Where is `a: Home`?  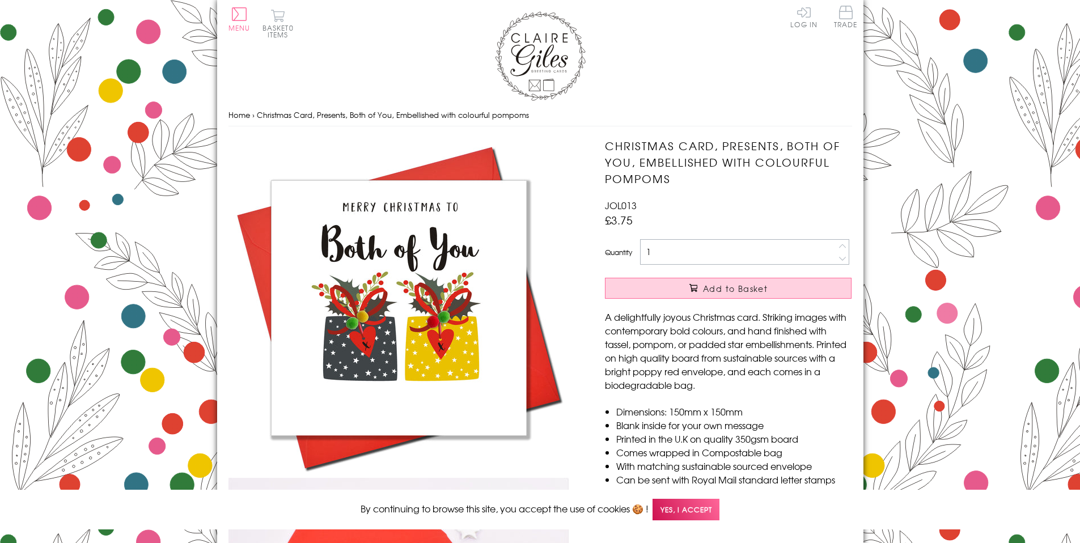 a: Home is located at coordinates (239, 114).